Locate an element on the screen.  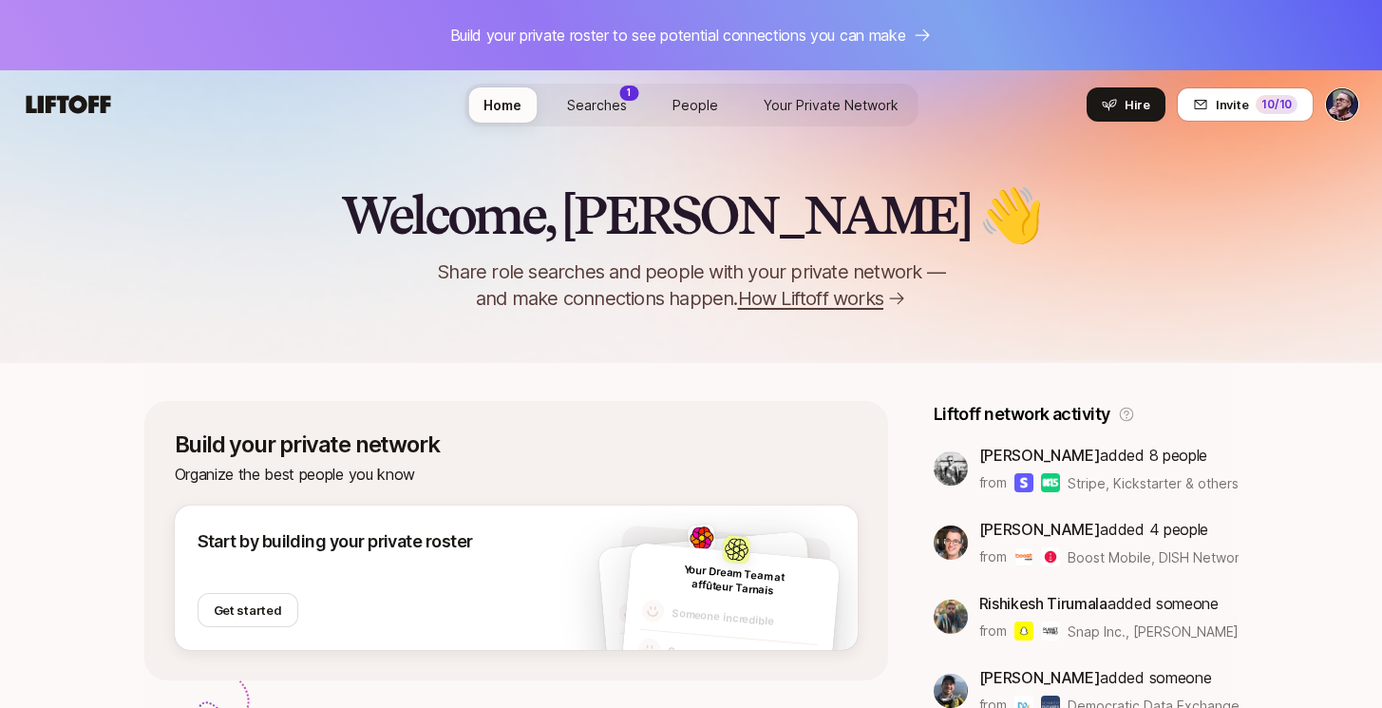
img: c551205c_2ef0_4c80_93eb_6f7da1791649.jpg is located at coordinates (951, 542).